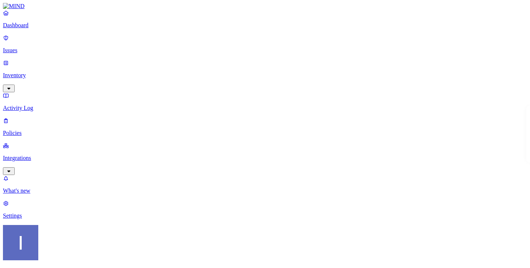  What do you see at coordinates (265, 158) in the screenshot?
I see `a: Integrations` at bounding box center [265, 158].